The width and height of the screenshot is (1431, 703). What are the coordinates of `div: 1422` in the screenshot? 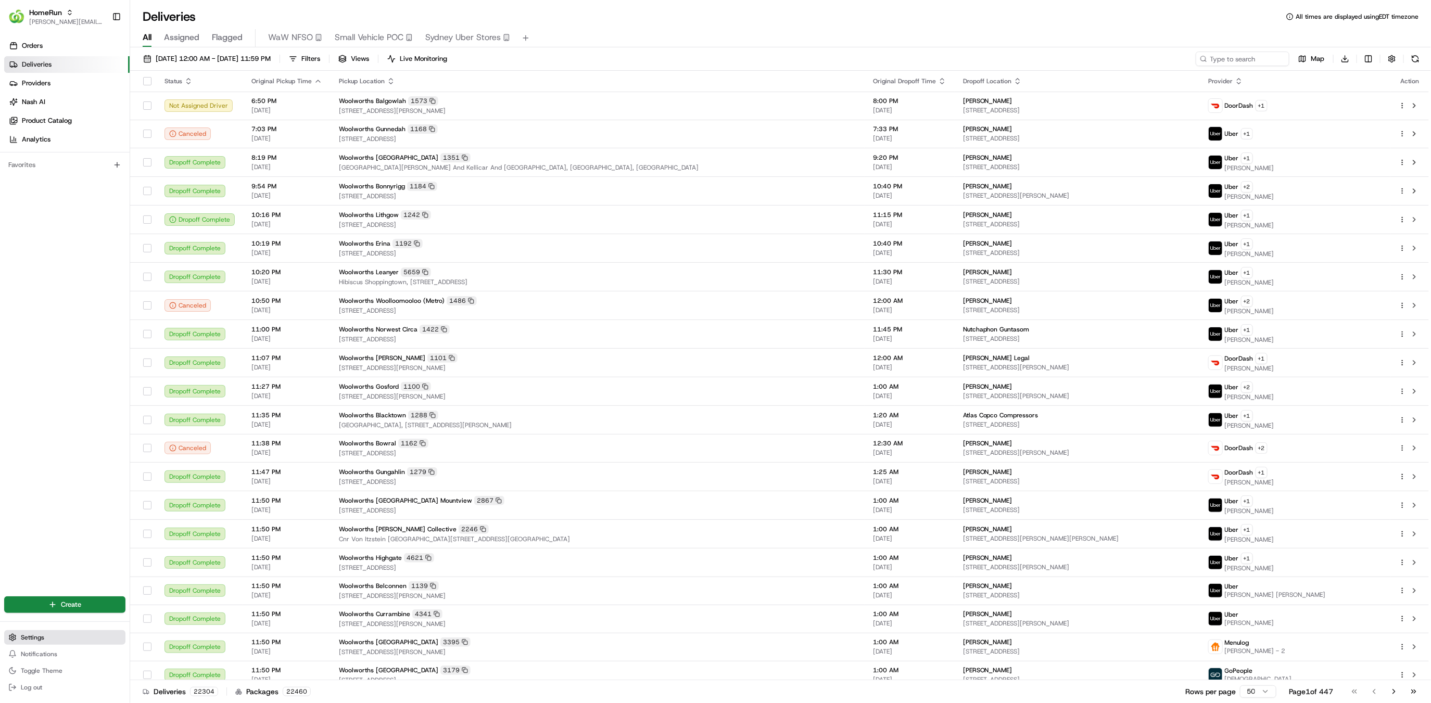 It's located at (435, 329).